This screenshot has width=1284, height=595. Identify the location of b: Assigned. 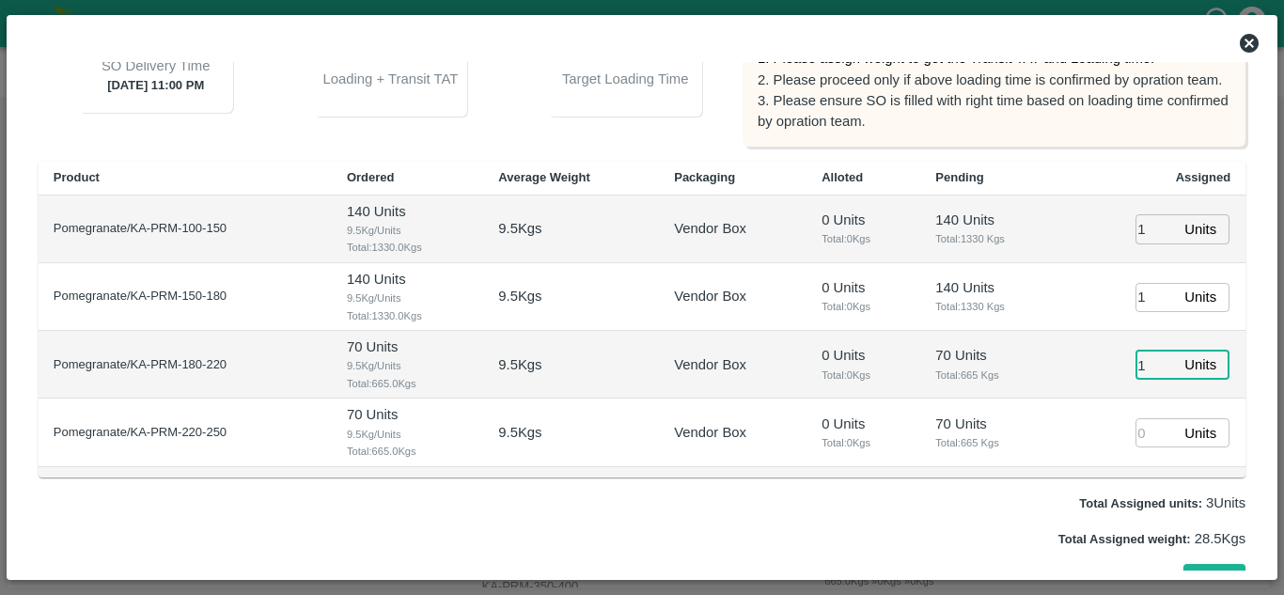
(1203, 177).